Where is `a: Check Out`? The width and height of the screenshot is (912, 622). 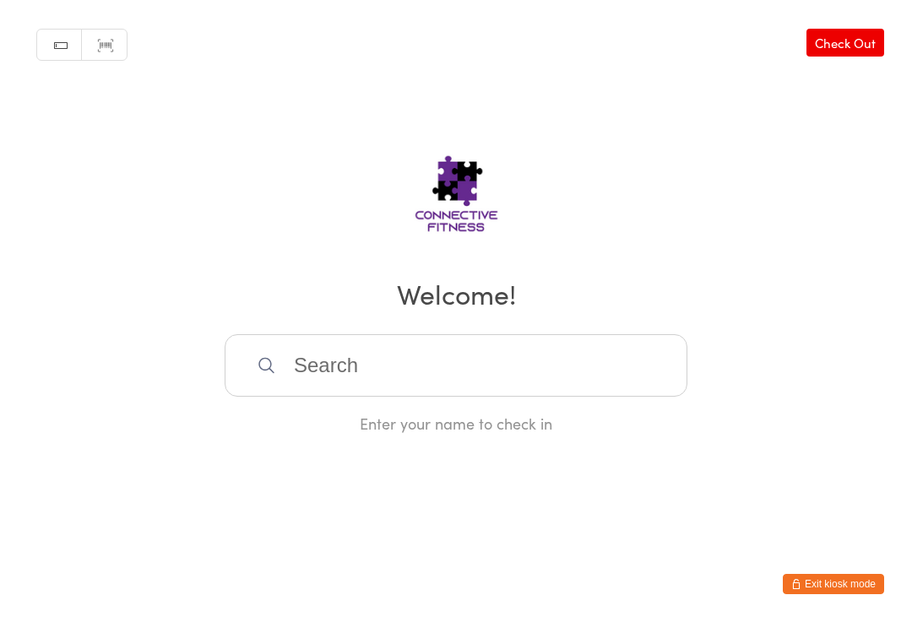
a: Check Out is located at coordinates (845, 42).